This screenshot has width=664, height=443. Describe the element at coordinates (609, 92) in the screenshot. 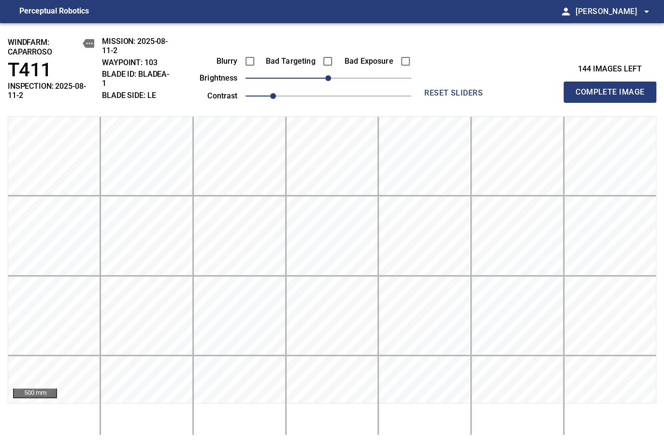

I see `span: Complete Image` at that location.